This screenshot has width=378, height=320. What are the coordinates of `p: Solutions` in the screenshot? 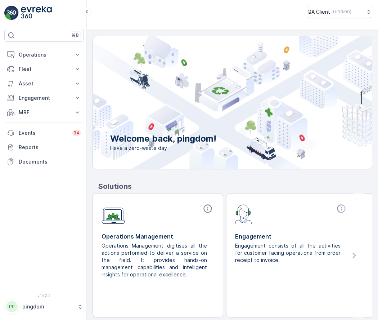 It's located at (235, 186).